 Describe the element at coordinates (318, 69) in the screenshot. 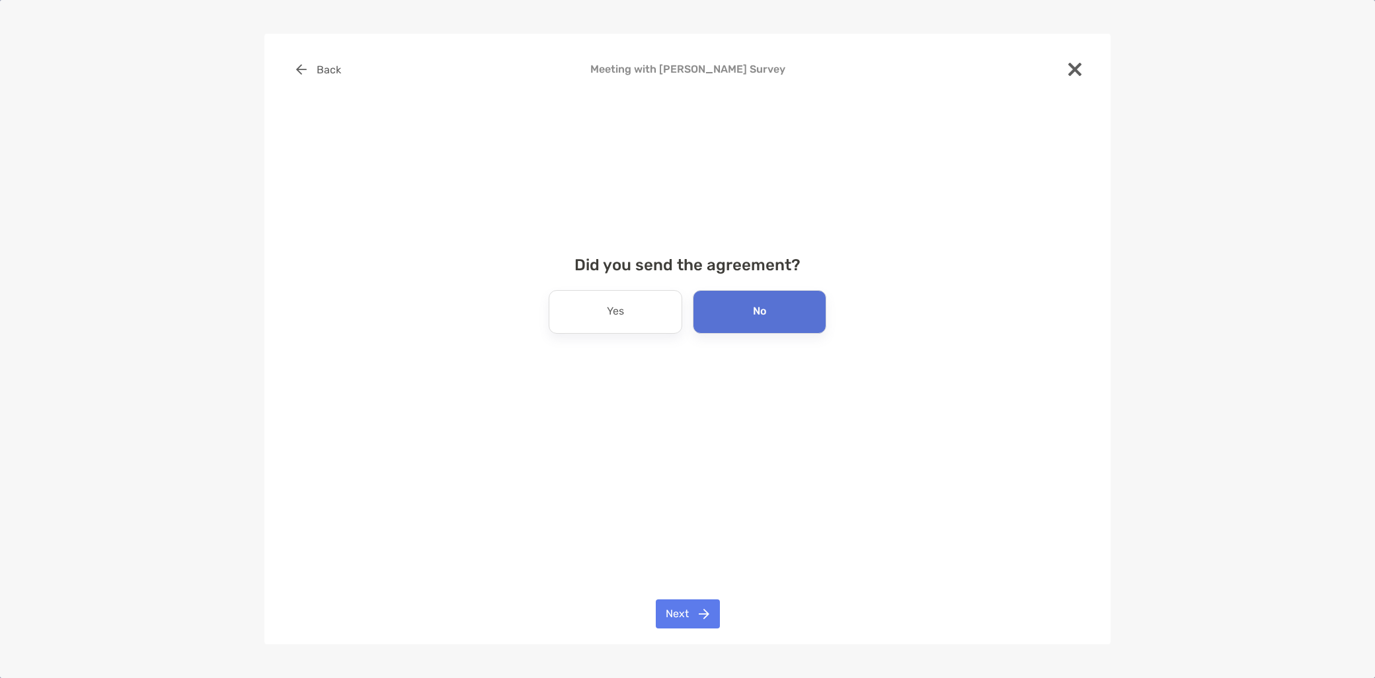

I see `button: Back` at that location.